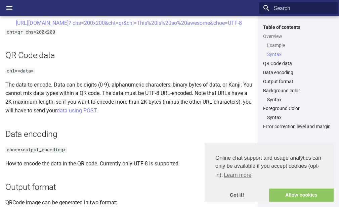 This screenshot has height=207, width=339. Describe the element at coordinates (237, 195) in the screenshot. I see `a: dismiss cookie message` at that location.